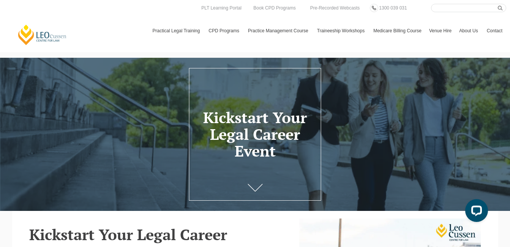 The height and width of the screenshot is (247, 510). I want to click on button: Open LiveChat chat widget, so click(17, 14).